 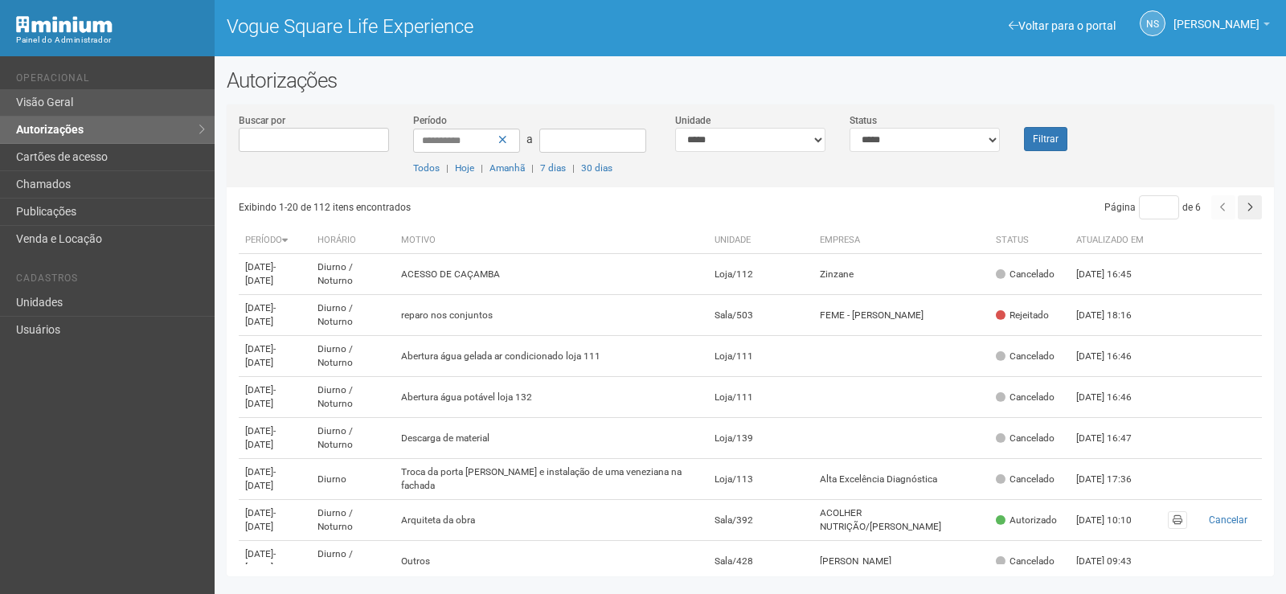 I want to click on td: Alta Excelência Diagnóstica, so click(x=901, y=479).